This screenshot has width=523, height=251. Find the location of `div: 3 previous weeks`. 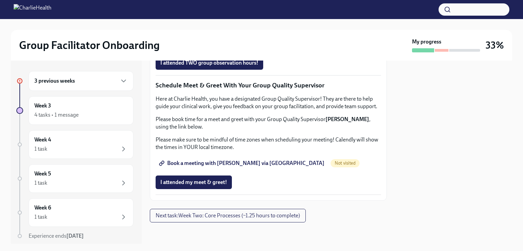

div: 3 previous weeks is located at coordinates (81, 81).